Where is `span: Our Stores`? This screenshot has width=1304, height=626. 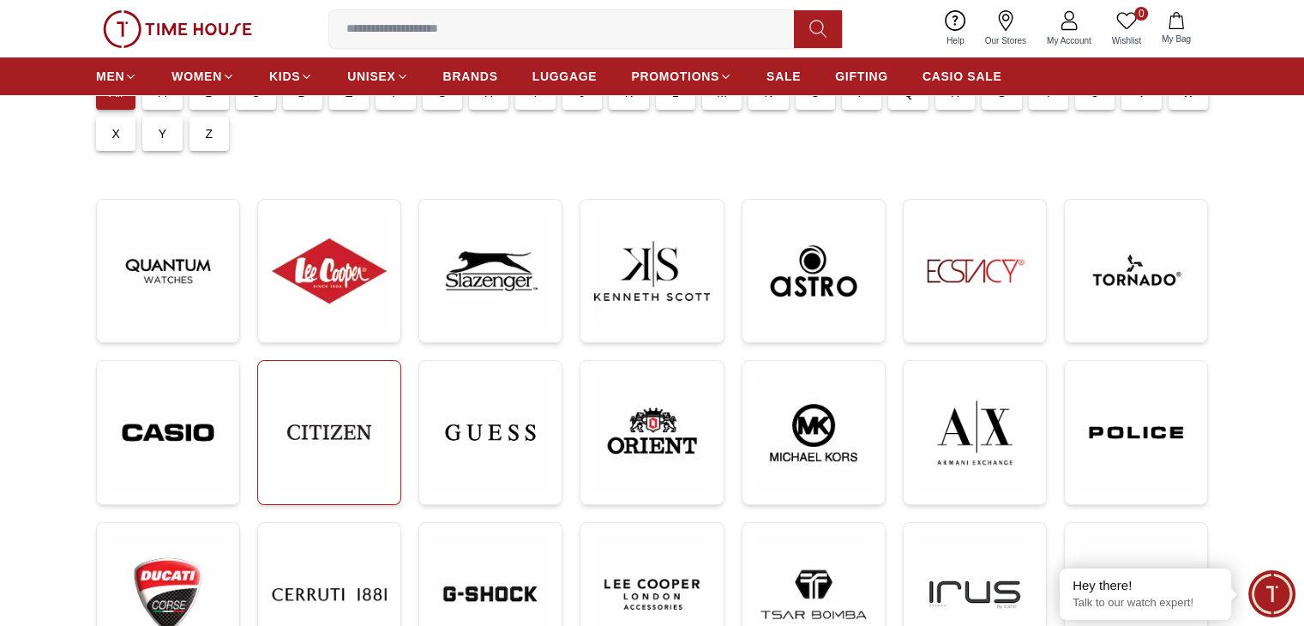 span: Our Stores is located at coordinates (1005, 40).